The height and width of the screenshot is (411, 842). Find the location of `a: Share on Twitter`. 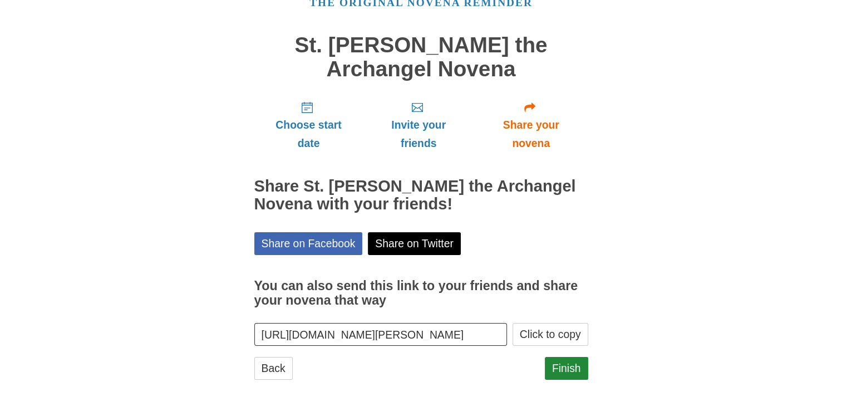

a: Share on Twitter is located at coordinates (414, 243).